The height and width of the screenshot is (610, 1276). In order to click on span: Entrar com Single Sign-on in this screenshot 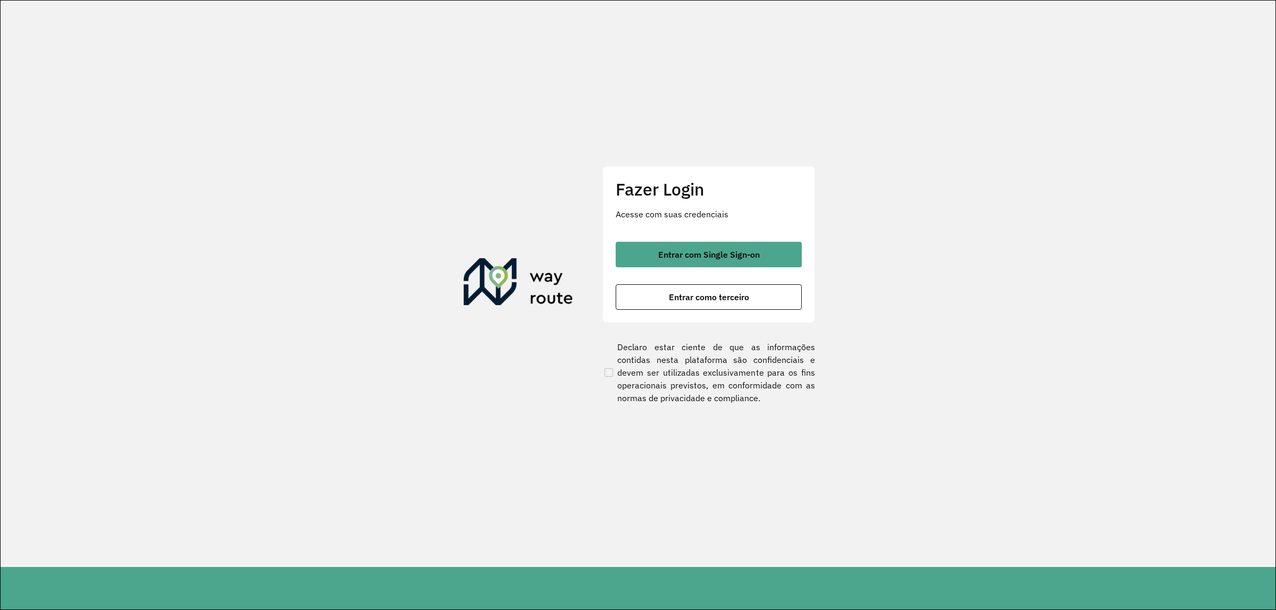, I will do `click(709, 255)`.